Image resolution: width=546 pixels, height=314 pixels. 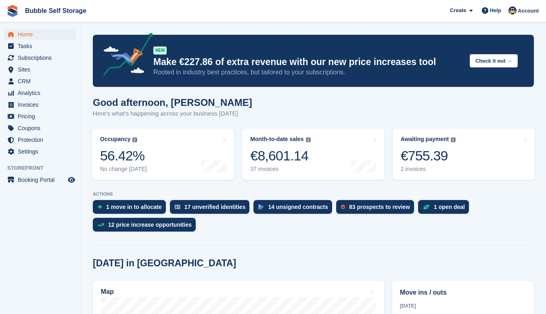 What do you see at coordinates (261, 207) in the screenshot?
I see `img: contract_signature_icon-13c848040528278c33f63329250d36e43548de30e8caae1d1a13099fd9432cc5.svg` at bounding box center [261, 207].